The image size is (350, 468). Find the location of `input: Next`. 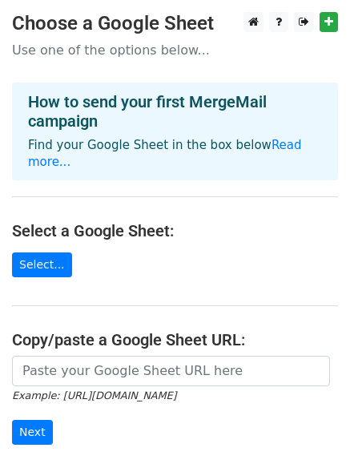

input: Next is located at coordinates (32, 432).